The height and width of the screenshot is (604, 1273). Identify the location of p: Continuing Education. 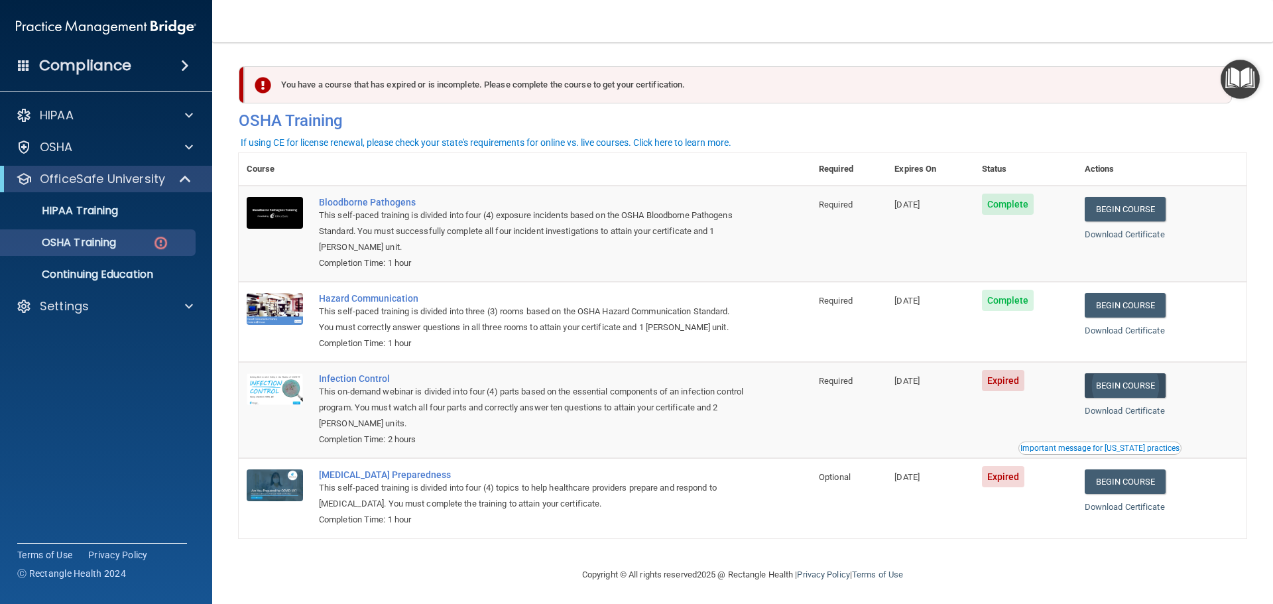
(99, 275).